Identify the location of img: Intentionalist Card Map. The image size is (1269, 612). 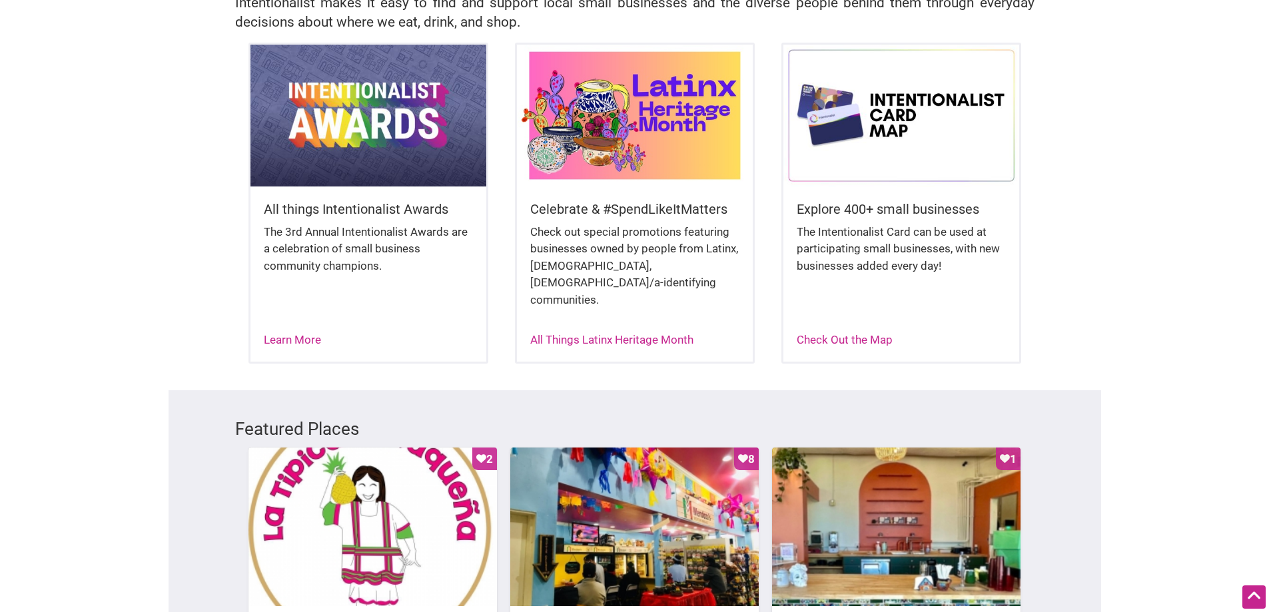
(901, 115).